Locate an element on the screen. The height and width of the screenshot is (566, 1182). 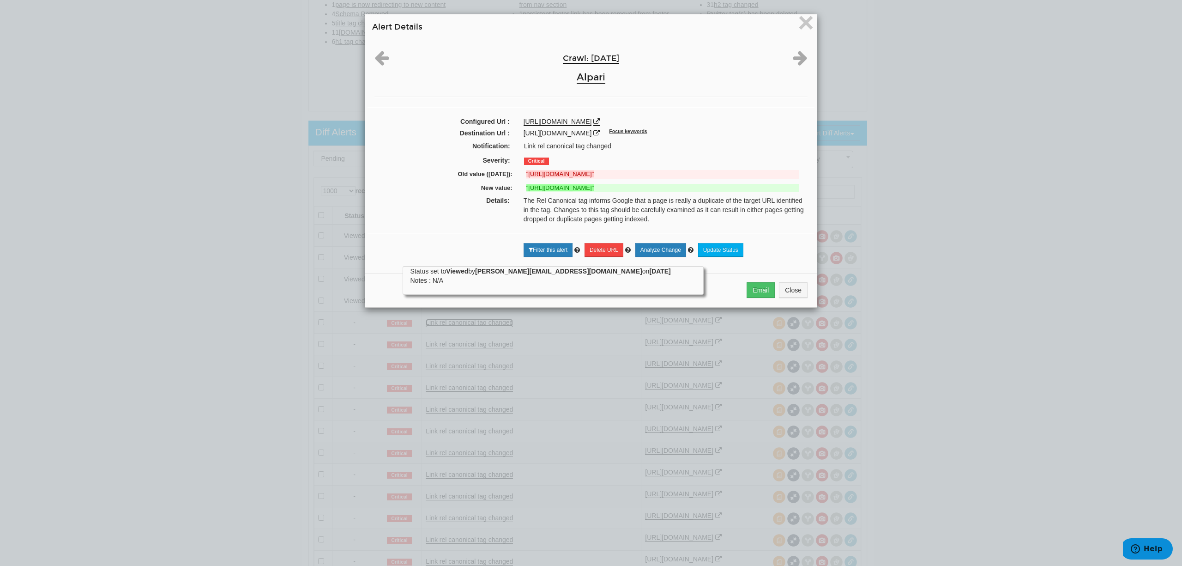
label: Notification: is located at coordinates (443, 146).